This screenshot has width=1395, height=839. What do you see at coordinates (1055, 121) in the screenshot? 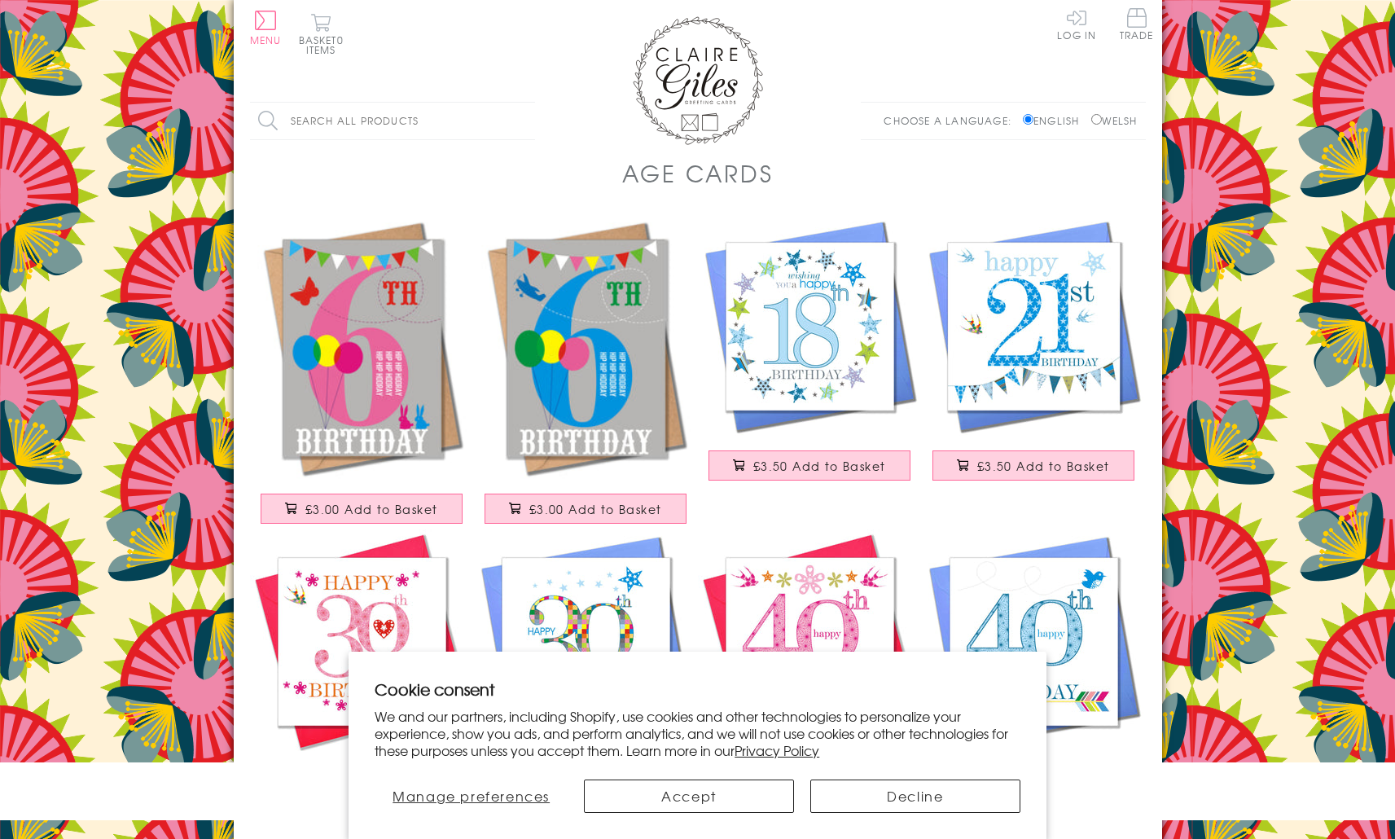
I see `label: English` at bounding box center [1055, 121].